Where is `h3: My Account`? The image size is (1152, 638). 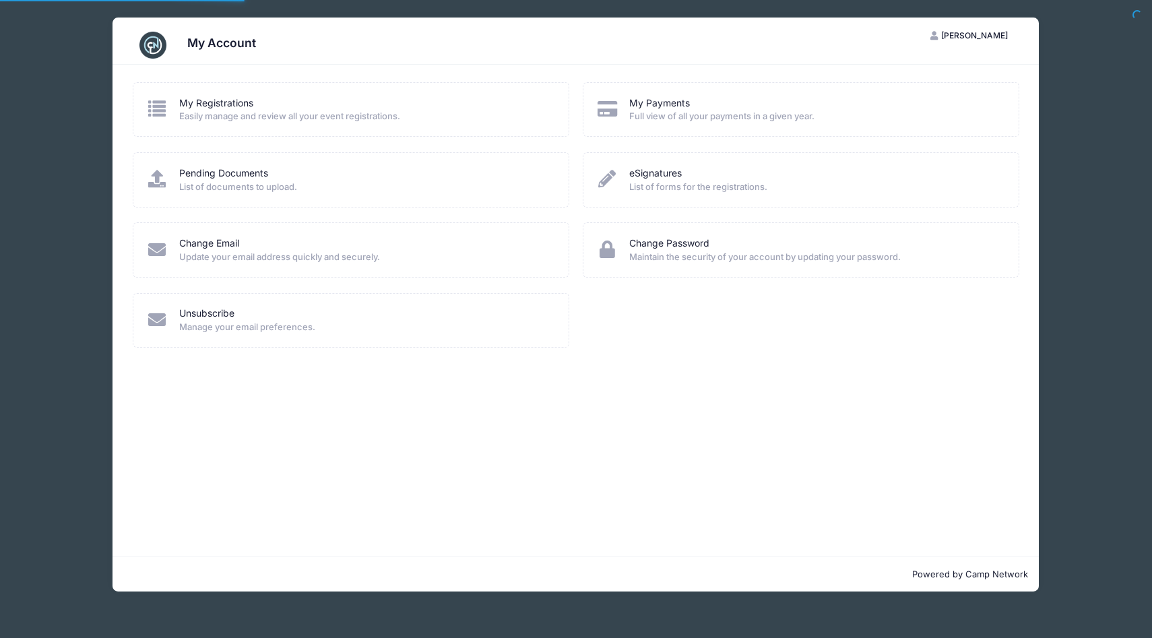
h3: My Account is located at coordinates (222, 42).